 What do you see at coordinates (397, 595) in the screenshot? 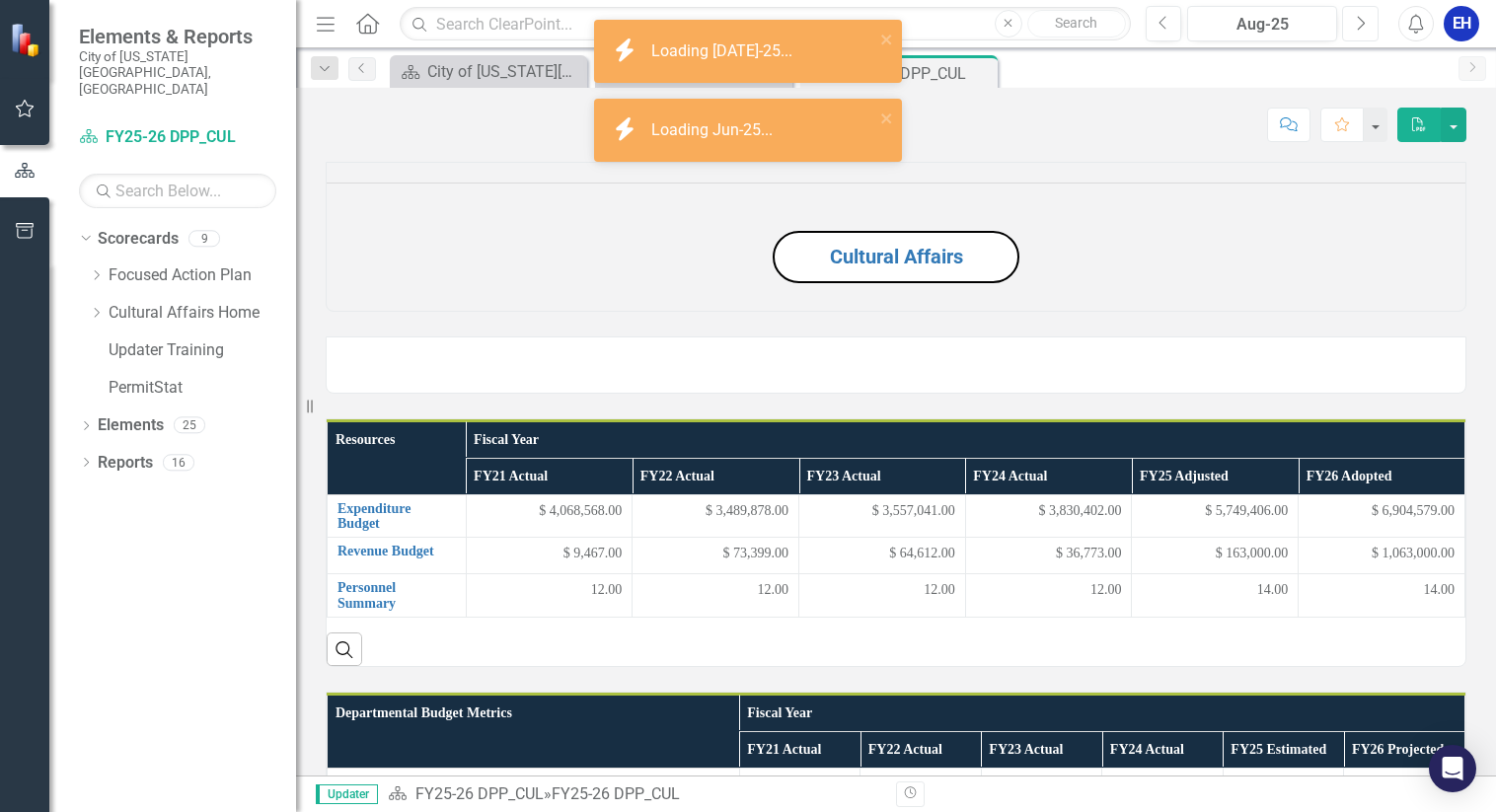
I see `a: Personnel Summary` at bounding box center [397, 595].